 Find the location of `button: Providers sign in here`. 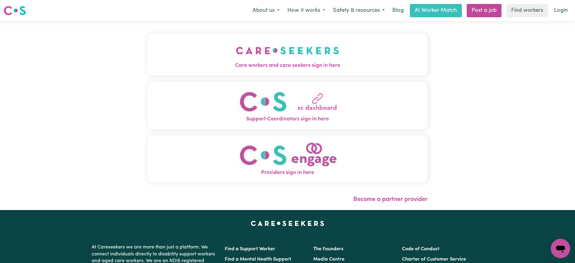

button: Providers sign in here is located at coordinates (287, 159).